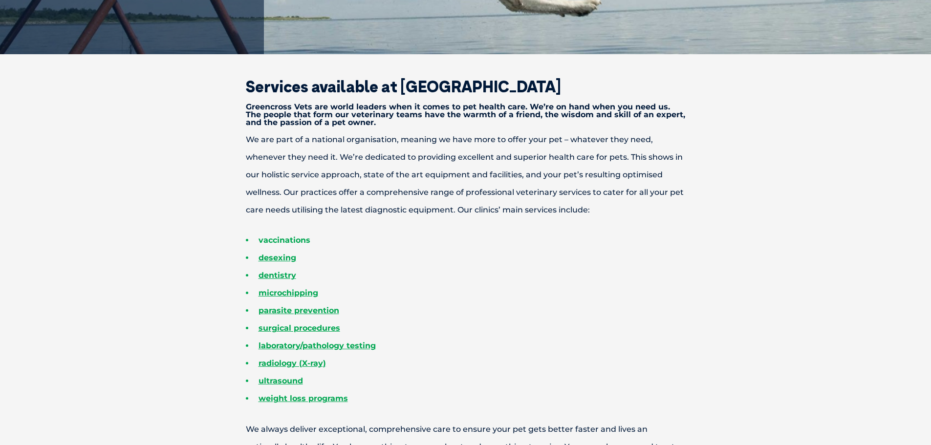 The width and height of the screenshot is (931, 445). I want to click on a: laboratory/pathology testing, so click(317, 346).